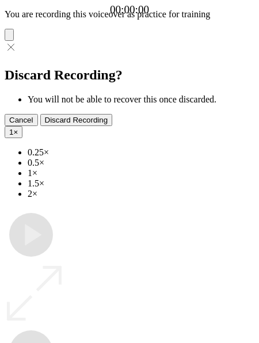 This screenshot has height=343, width=259. What do you see at coordinates (141, 163) in the screenshot?
I see `li: 0.5×` at bounding box center [141, 163].